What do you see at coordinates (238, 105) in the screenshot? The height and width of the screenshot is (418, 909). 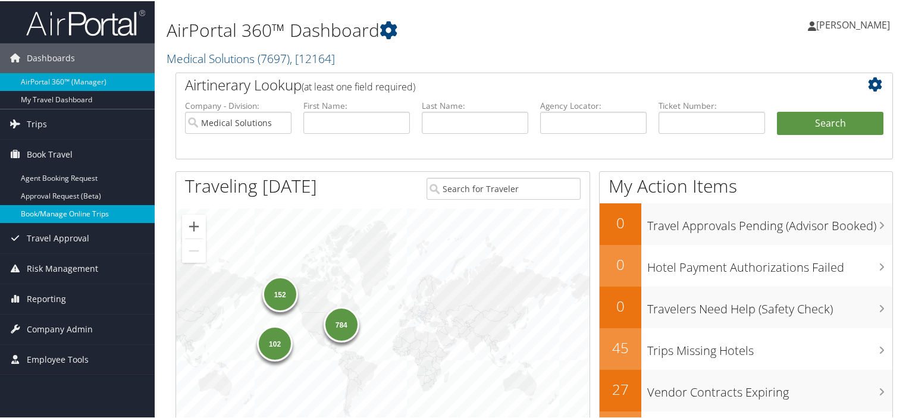 I see `label: Company - Division:` at bounding box center [238, 105].